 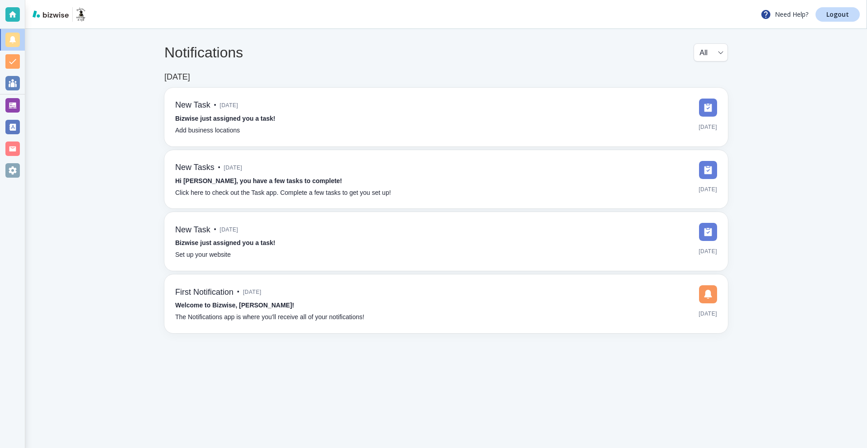 What do you see at coordinates (838, 14) in the screenshot?
I see `a: Logout` at bounding box center [838, 14].